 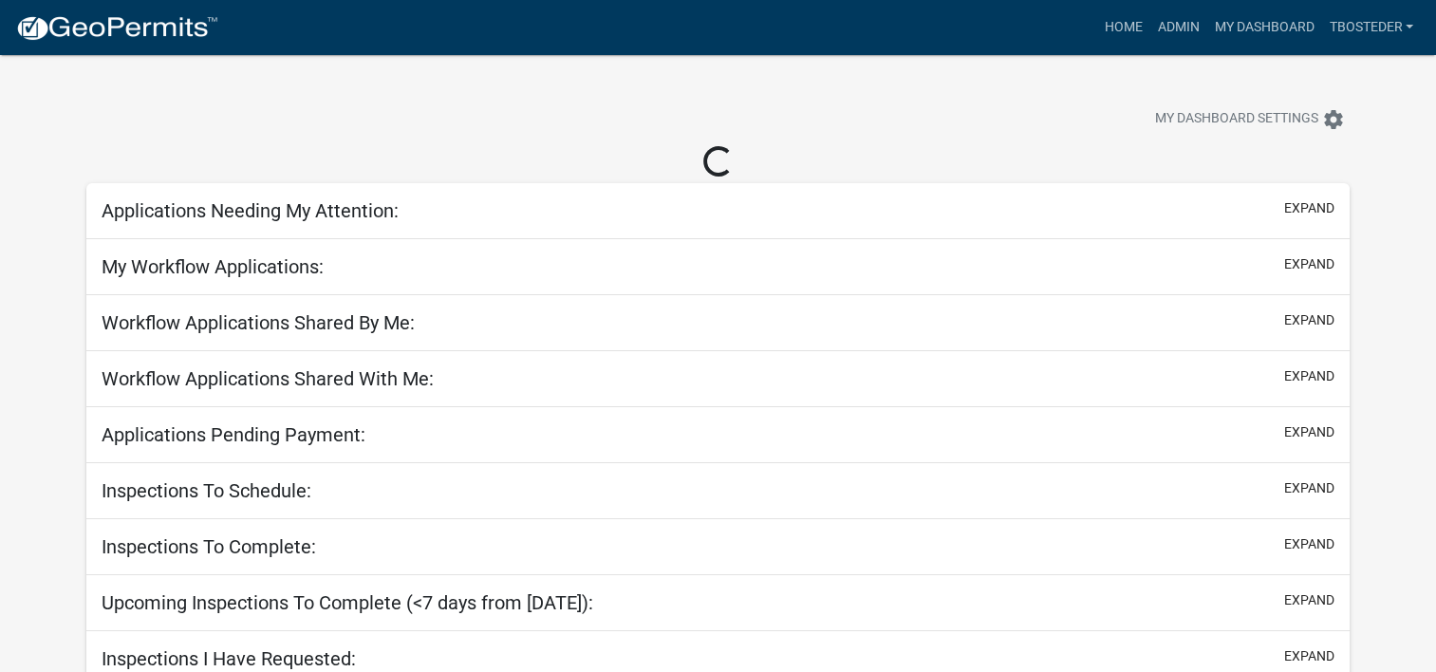 What do you see at coordinates (213, 267) in the screenshot?
I see `h5: My Workflow Applications:` at bounding box center [213, 267].